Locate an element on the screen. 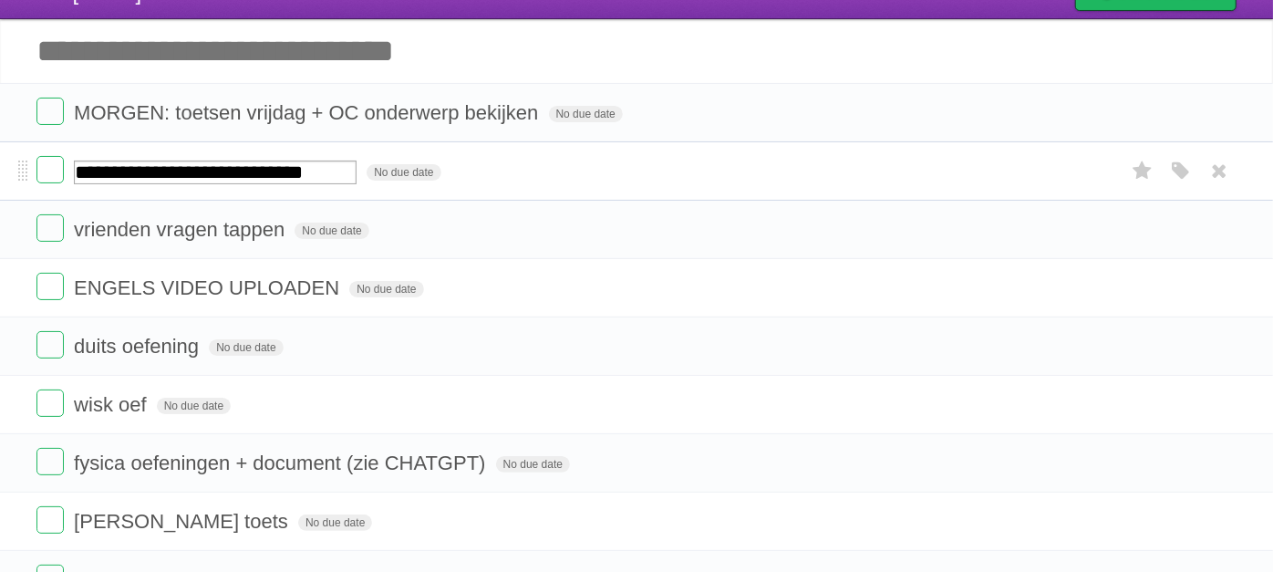 The width and height of the screenshot is (1273, 572). span: wisk oef is located at coordinates (112, 404).